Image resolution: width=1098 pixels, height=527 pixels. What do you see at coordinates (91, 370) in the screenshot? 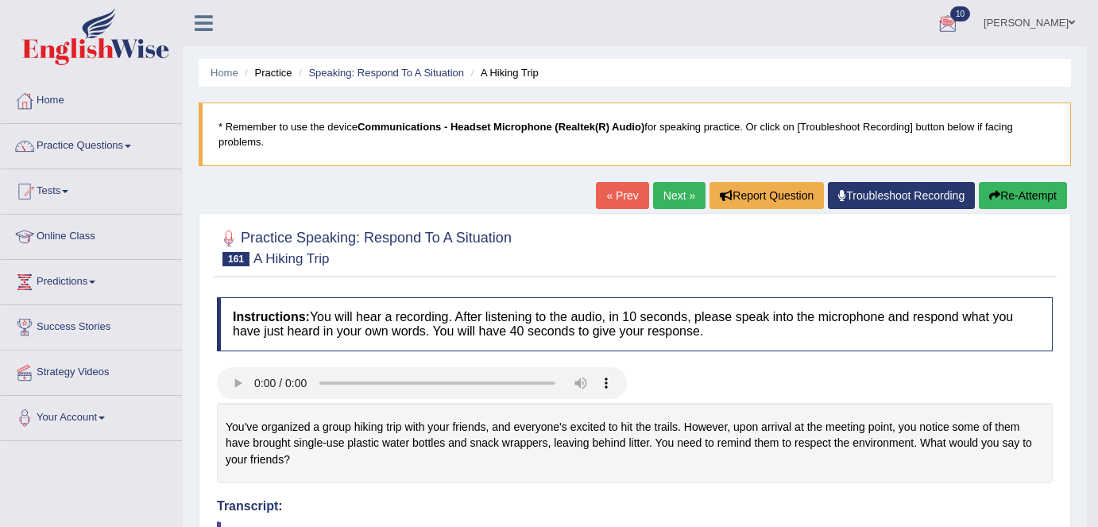
I see `a: Strategy Videos` at bounding box center [91, 370].